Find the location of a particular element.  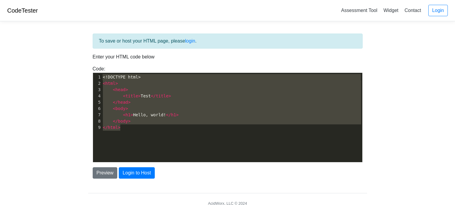

button: Preview is located at coordinates (105, 173).